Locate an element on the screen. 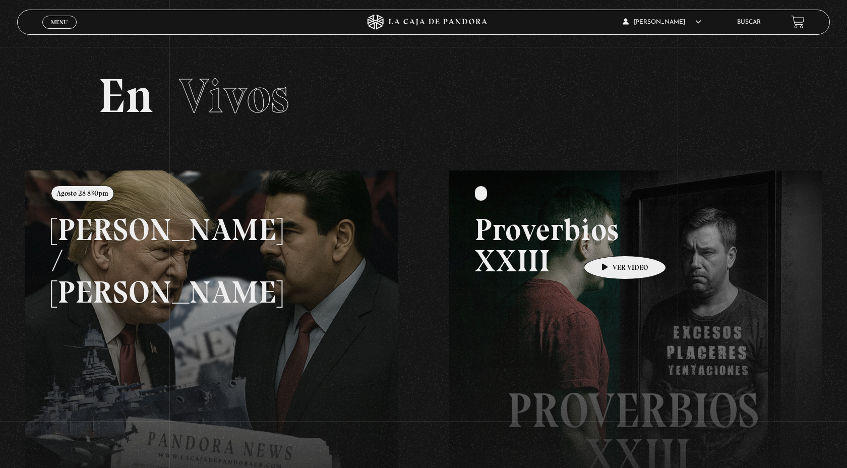 The height and width of the screenshot is (468, 847). span: Vivos is located at coordinates (234, 96).